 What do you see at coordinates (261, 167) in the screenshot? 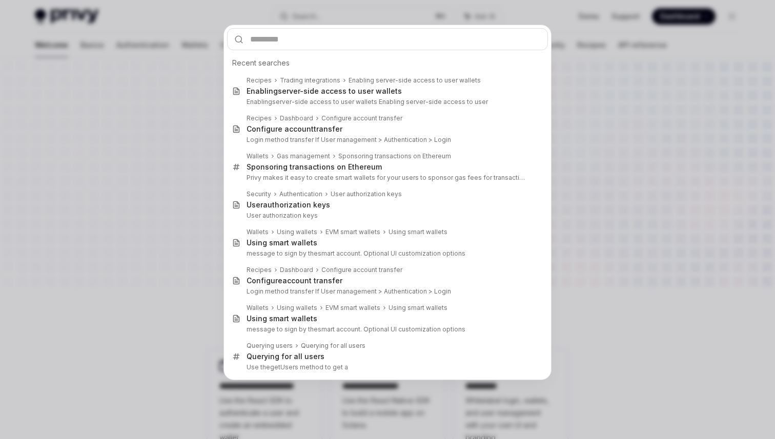
I see `b: Sponsor` at bounding box center [261, 167].